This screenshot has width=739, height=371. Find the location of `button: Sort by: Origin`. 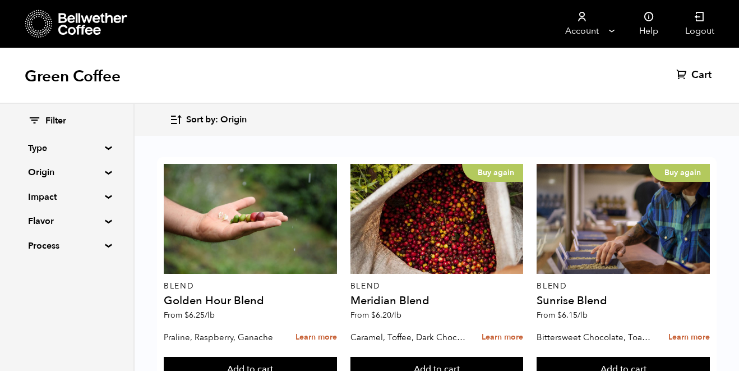

button: Sort by: Origin is located at coordinates (208, 119).